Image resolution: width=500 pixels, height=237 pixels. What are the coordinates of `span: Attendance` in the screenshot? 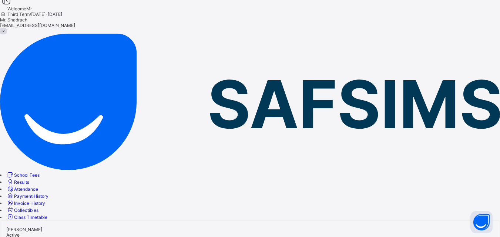 It's located at (26, 189).